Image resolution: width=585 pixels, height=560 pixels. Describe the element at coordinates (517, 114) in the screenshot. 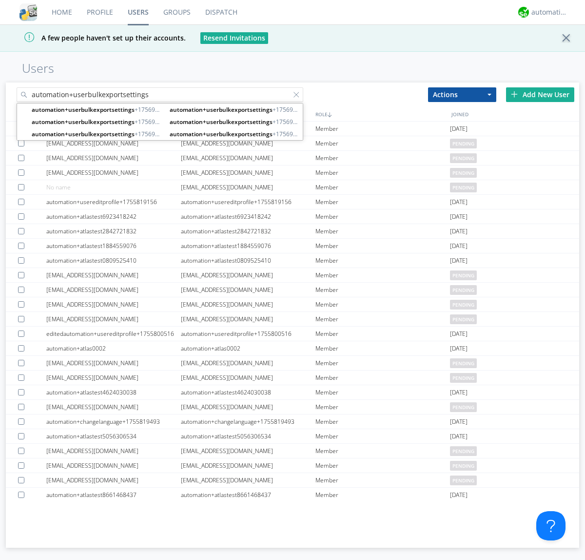

I see `div: JOINED` at that location.